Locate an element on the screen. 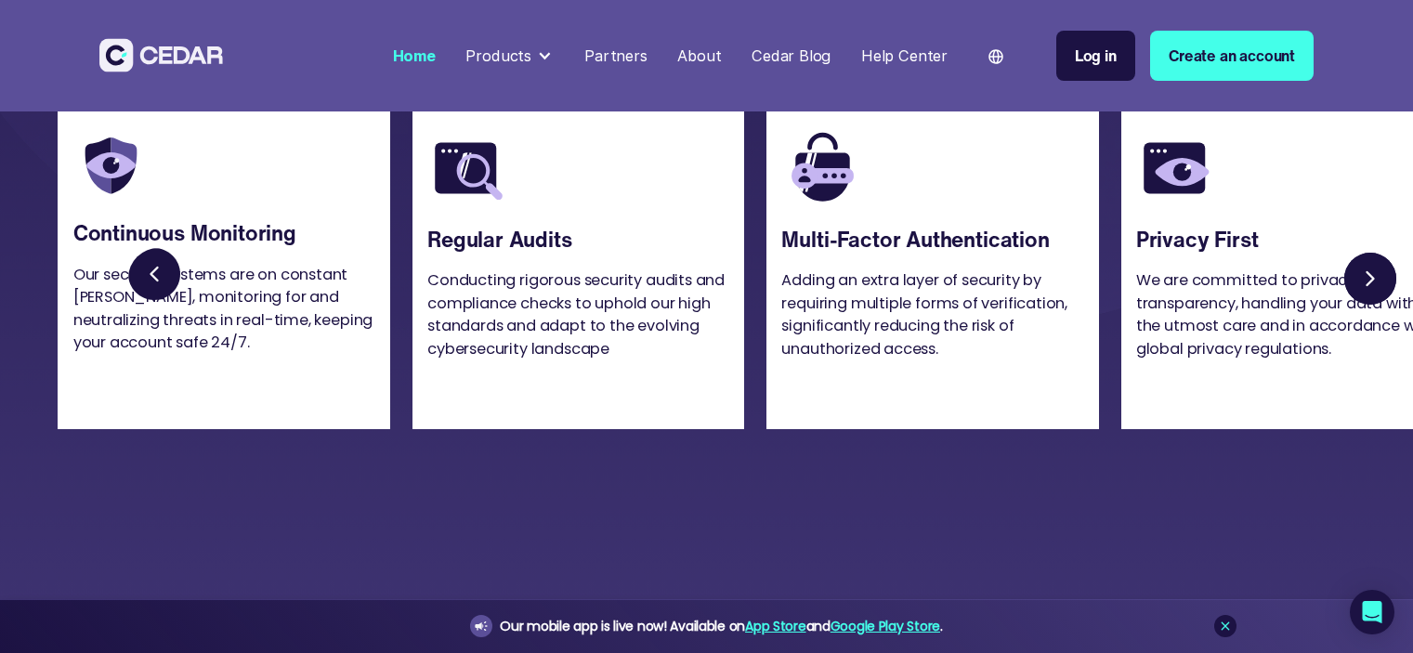  a: Previous slide is located at coordinates (158, 278).